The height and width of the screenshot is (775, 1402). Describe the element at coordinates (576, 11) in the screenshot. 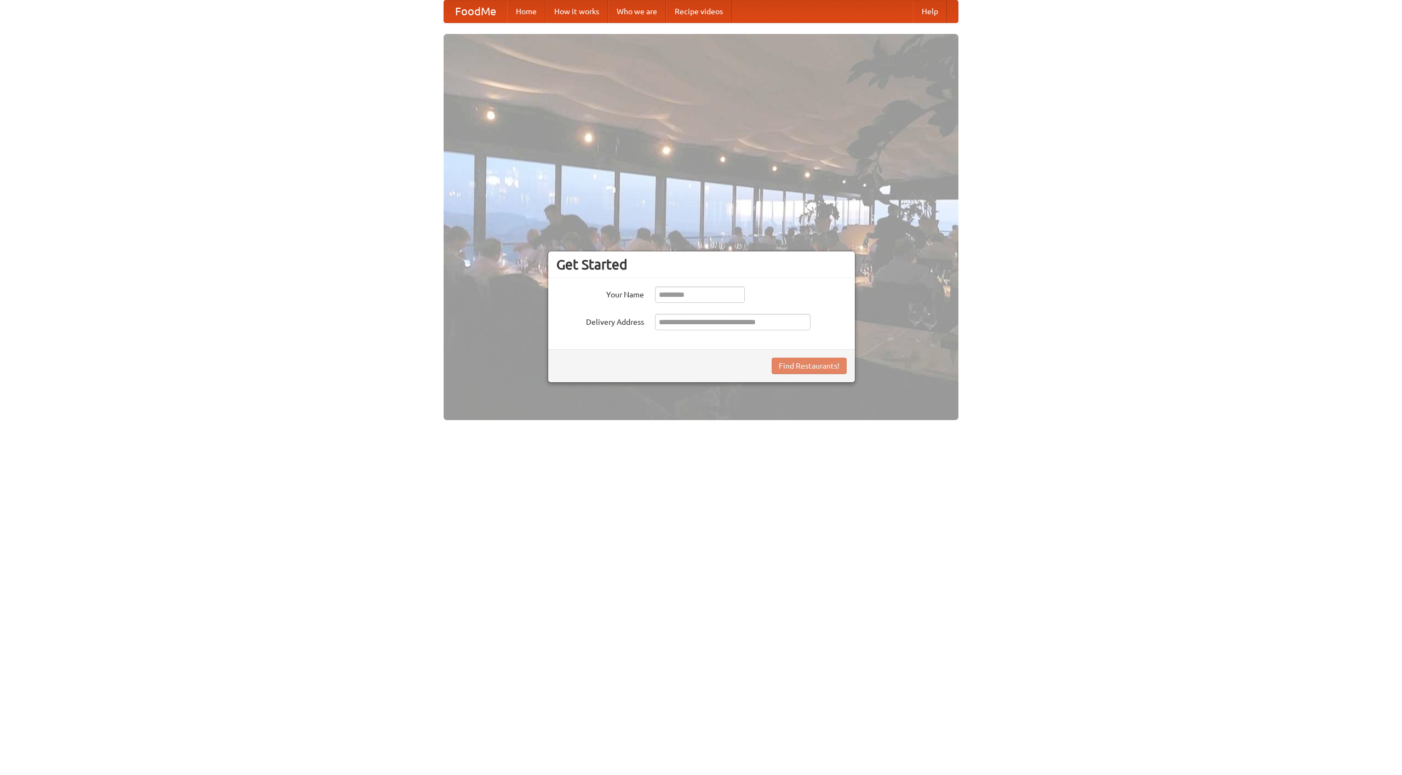

I see `a: How it works` at that location.